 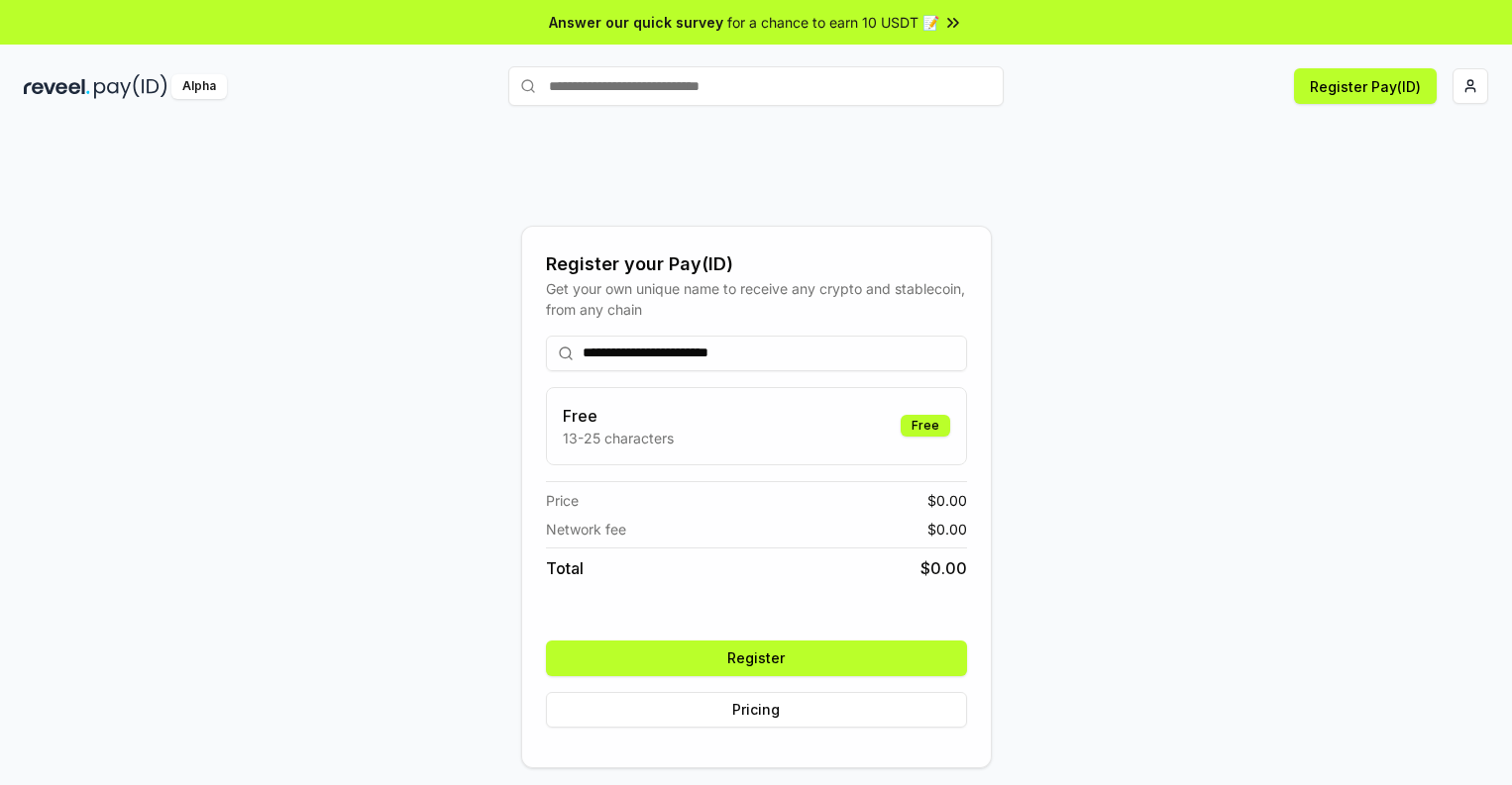 What do you see at coordinates (636, 22) in the screenshot?
I see `span: Answer our quick survey` at bounding box center [636, 22].